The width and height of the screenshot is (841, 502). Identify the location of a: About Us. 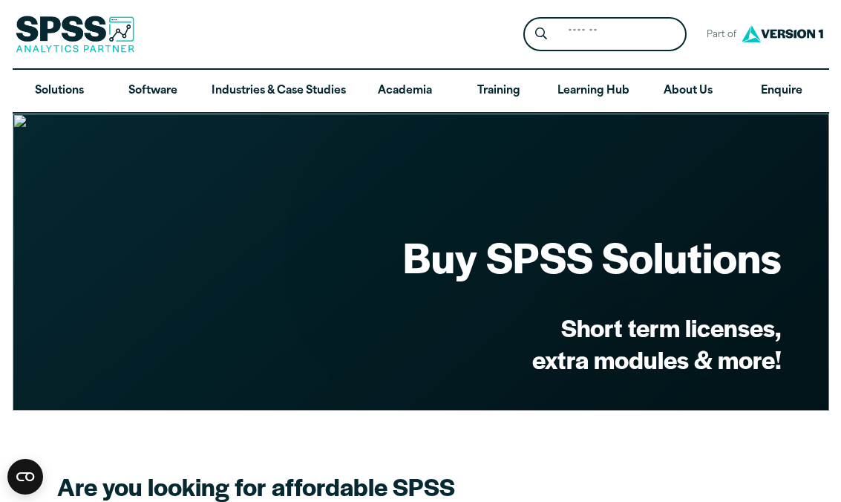
(688, 91).